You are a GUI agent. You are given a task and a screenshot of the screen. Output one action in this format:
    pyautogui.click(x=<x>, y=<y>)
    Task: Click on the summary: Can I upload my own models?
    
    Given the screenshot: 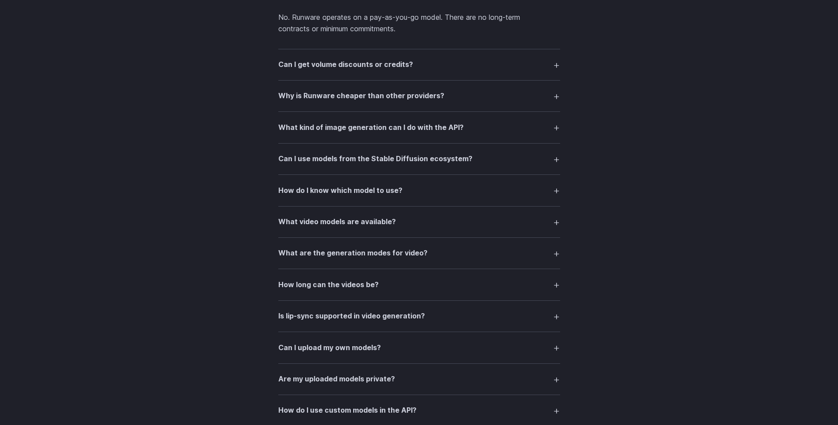 What is the action you would take?
    pyautogui.click(x=419, y=347)
    